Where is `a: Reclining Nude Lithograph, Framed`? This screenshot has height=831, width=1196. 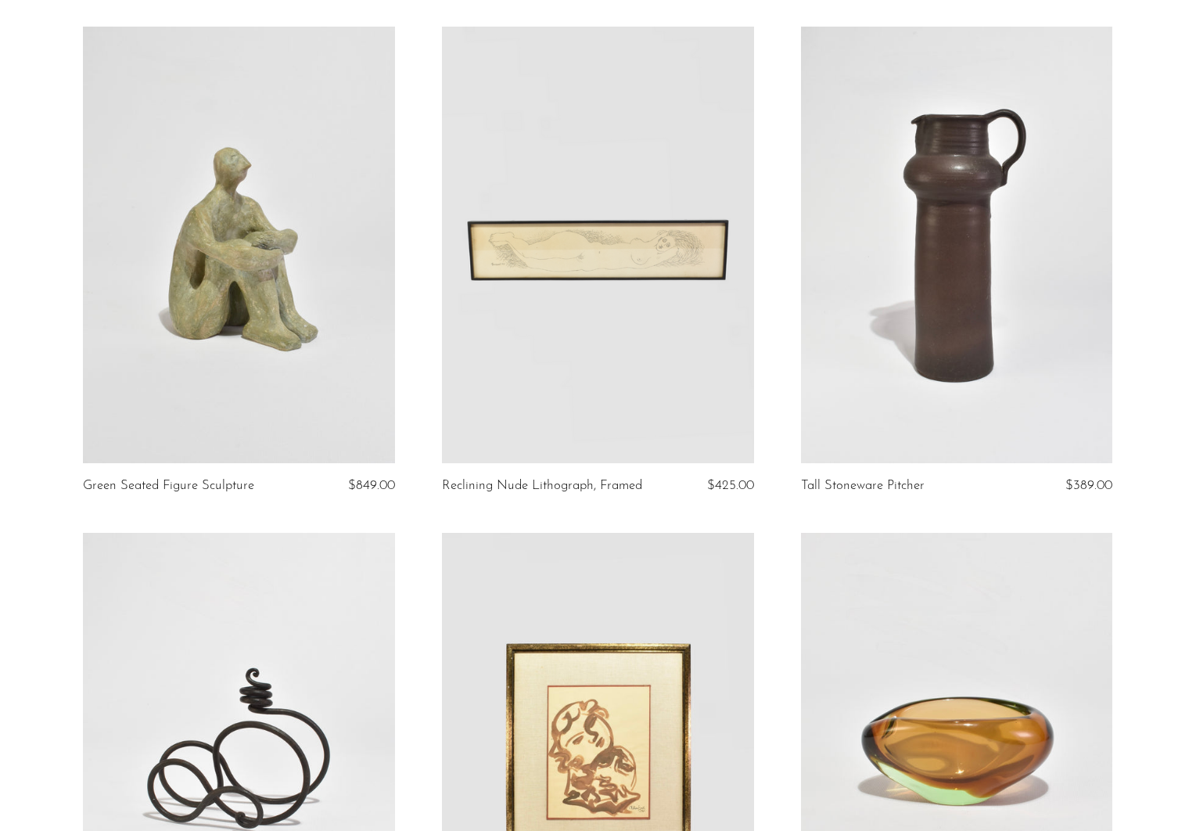 a: Reclining Nude Lithograph, Framed is located at coordinates (542, 486).